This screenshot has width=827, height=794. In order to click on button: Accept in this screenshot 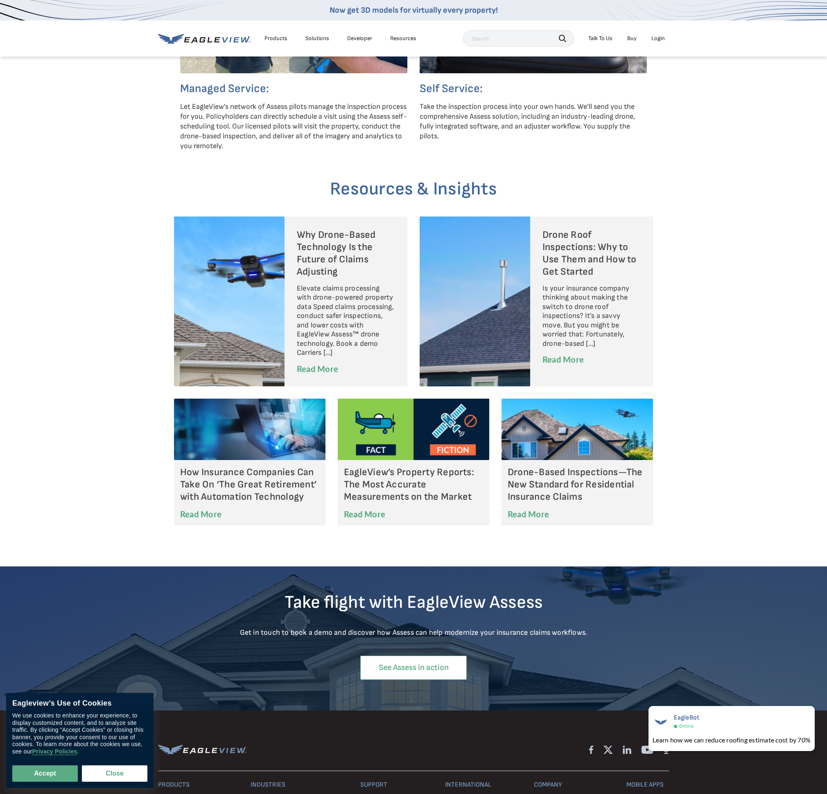, I will do `click(45, 773)`.